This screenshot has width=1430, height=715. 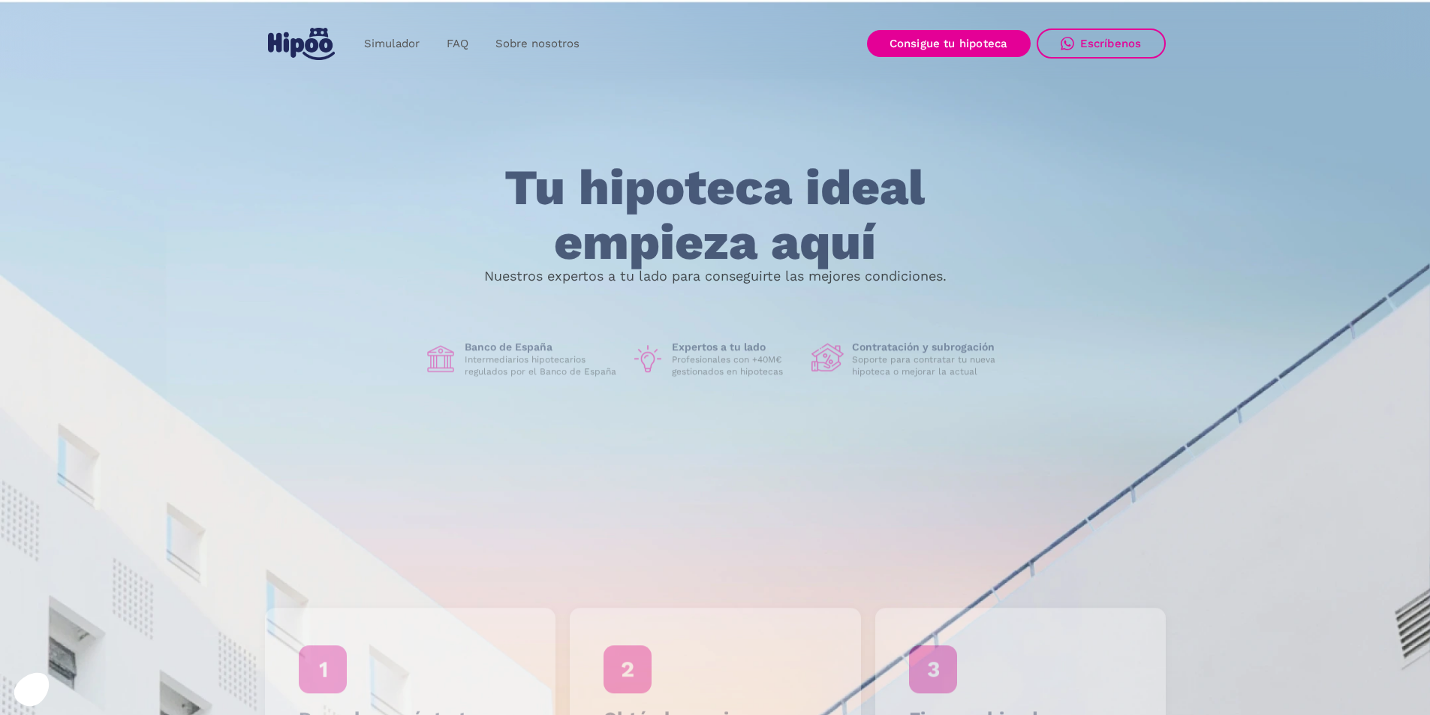 What do you see at coordinates (715, 215) in the screenshot?
I see `h1: Tu hipoteca ideal empieza aquí` at bounding box center [715, 215].